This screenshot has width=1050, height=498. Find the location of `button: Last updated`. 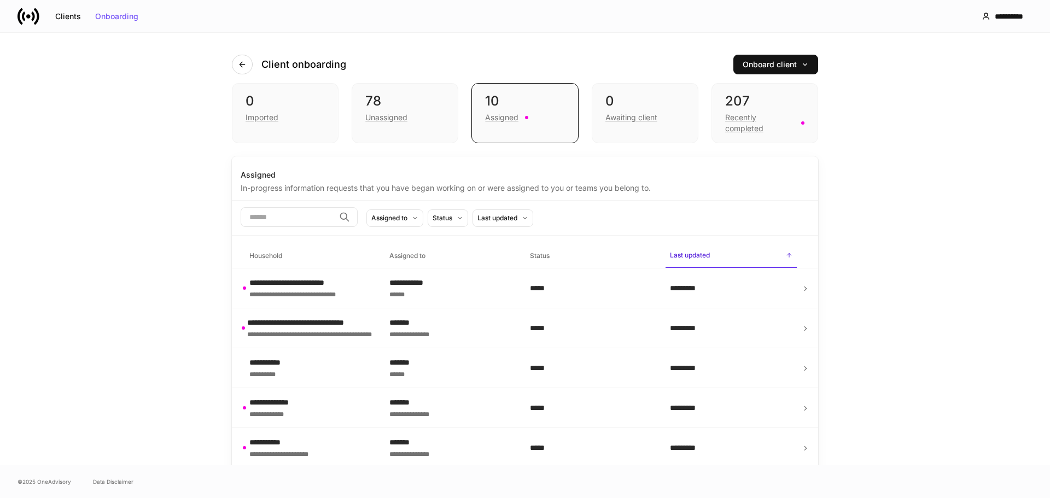

button: Last updated is located at coordinates (502, 218).